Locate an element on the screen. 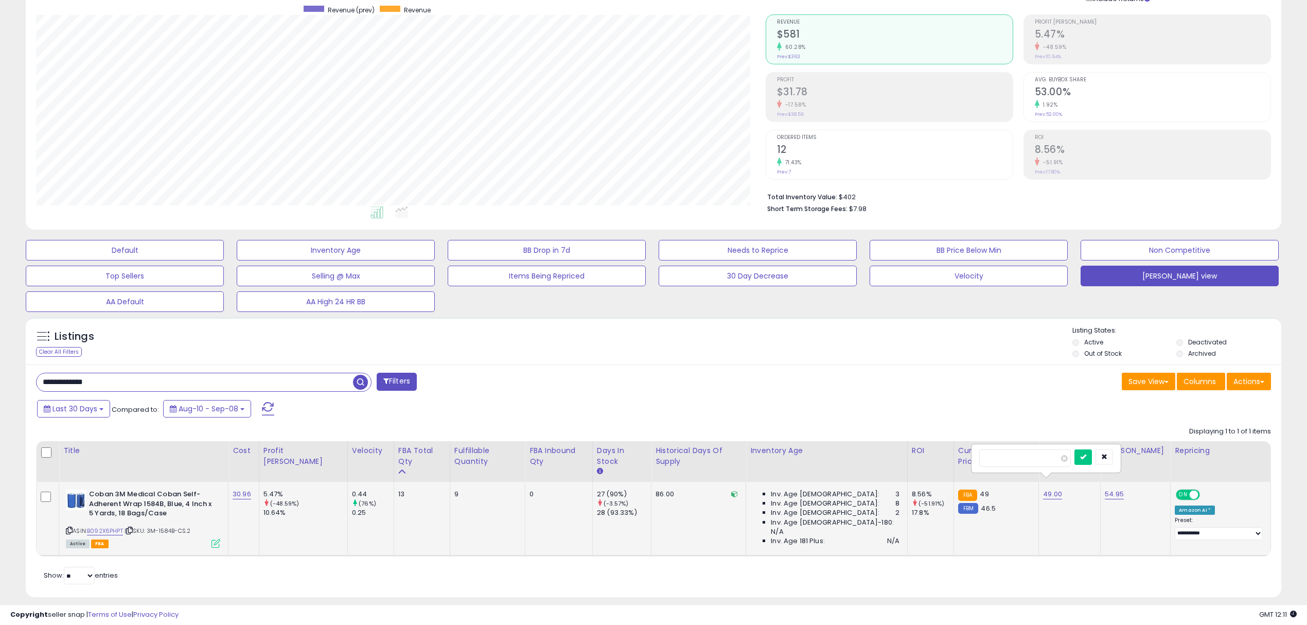 The height and width of the screenshot is (625, 1307). span: Aug-10 - Sep-08 is located at coordinates (208, 409).